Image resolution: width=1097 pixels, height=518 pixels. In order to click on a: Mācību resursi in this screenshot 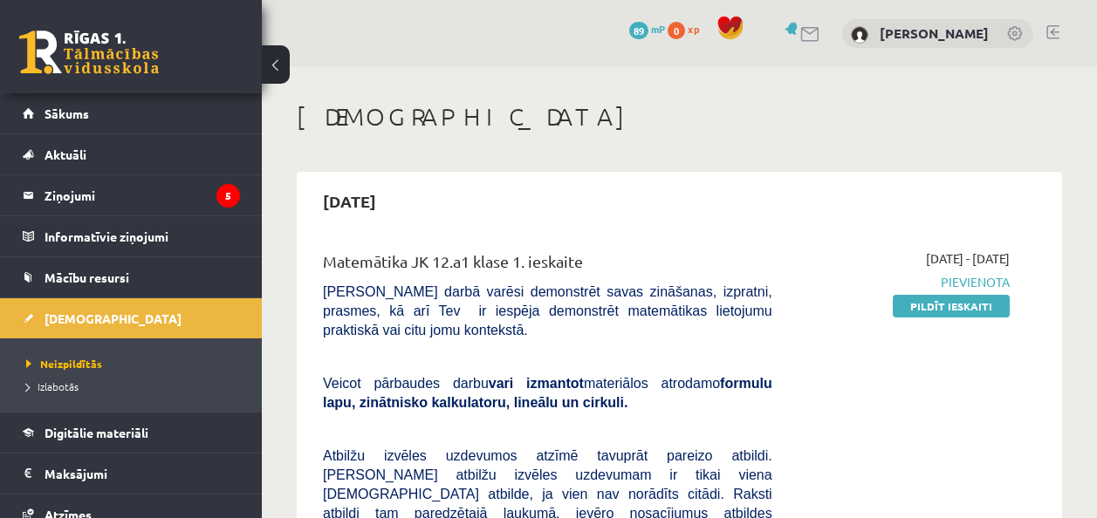, I will do `click(131, 278)`.